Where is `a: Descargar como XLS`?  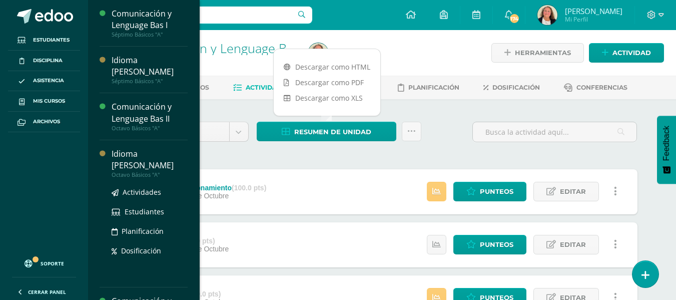 a: Descargar como XLS is located at coordinates (327, 98).